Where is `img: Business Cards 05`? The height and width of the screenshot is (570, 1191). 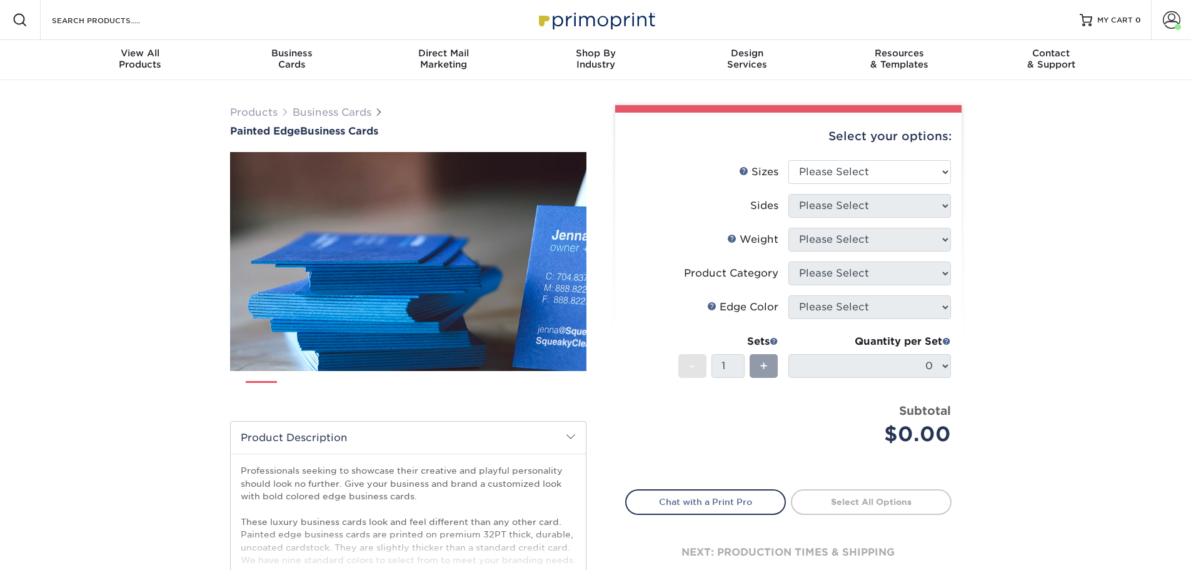 img: Business Cards 05 is located at coordinates (429, 391).